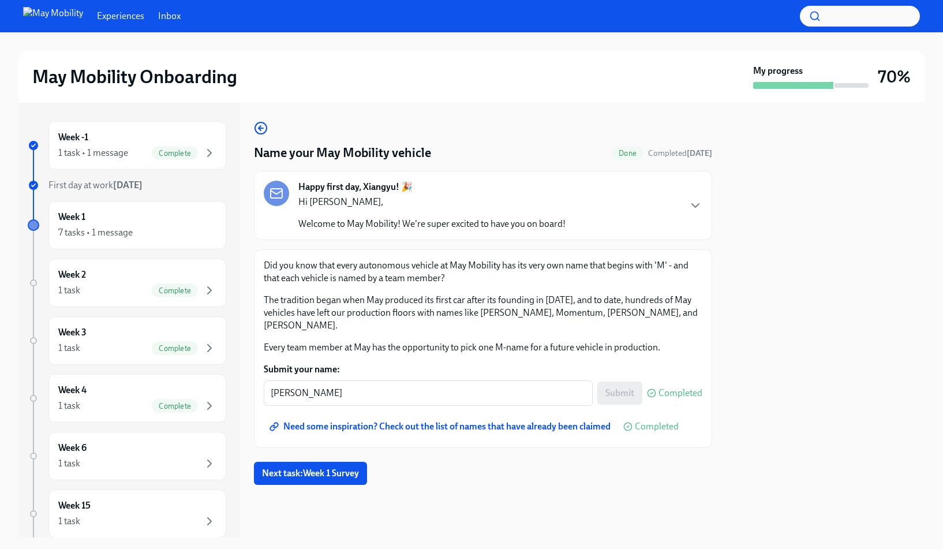 The width and height of the screenshot is (943, 549). Describe the element at coordinates (74, 506) in the screenshot. I see `h6: Week 15` at that location.